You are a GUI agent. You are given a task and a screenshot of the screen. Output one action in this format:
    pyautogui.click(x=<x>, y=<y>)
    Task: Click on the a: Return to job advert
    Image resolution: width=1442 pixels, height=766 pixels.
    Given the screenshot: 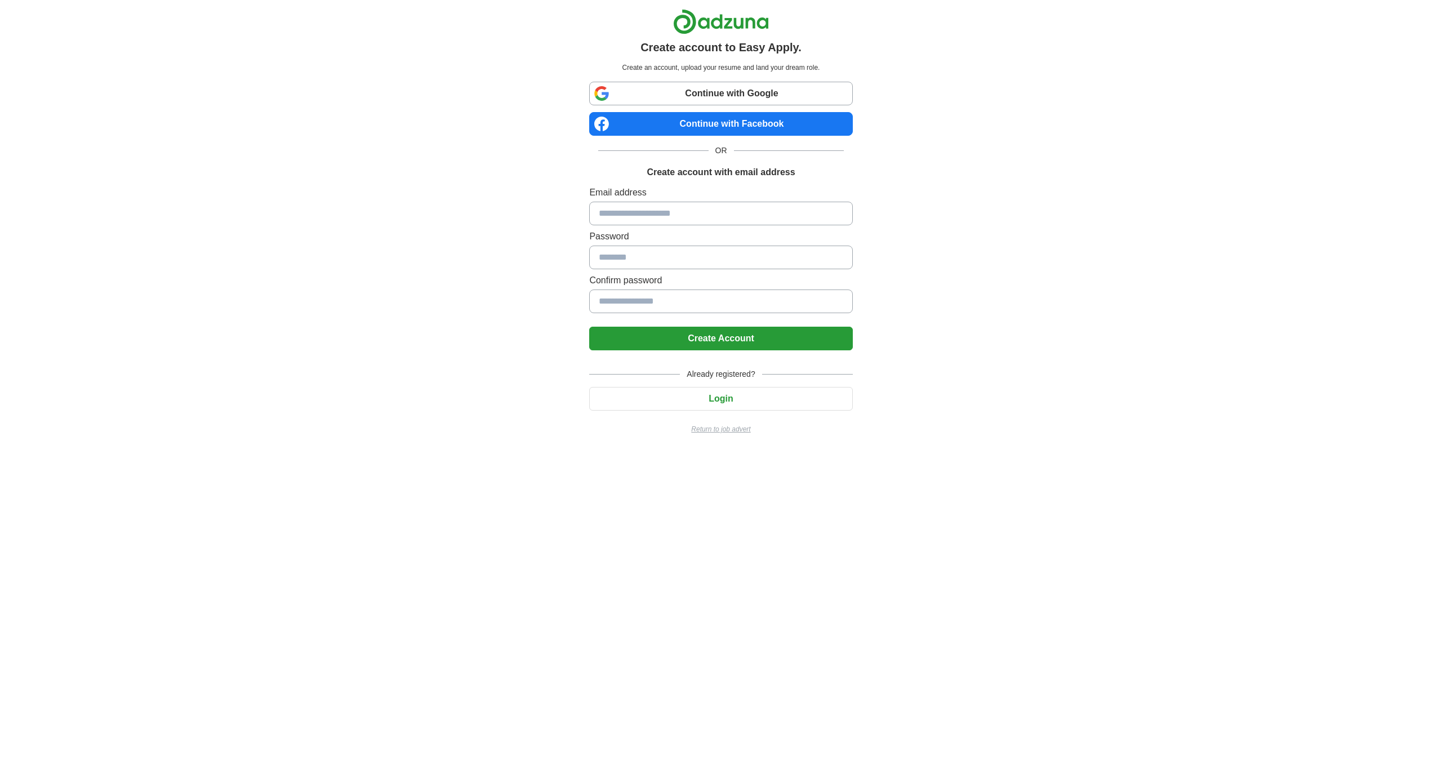 What is the action you would take?
    pyautogui.click(x=720, y=429)
    